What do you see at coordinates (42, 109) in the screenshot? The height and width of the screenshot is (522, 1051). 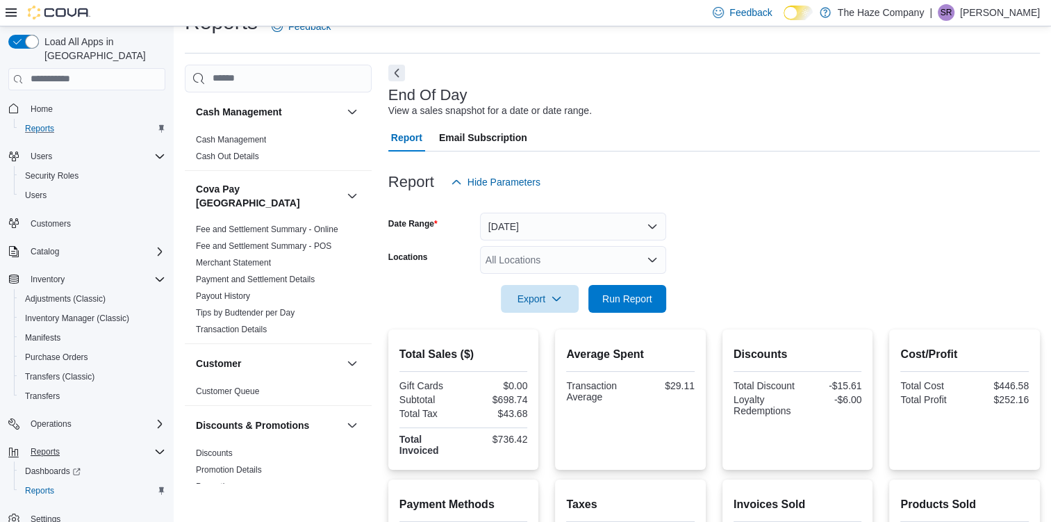 I see `a: Home` at bounding box center [42, 109].